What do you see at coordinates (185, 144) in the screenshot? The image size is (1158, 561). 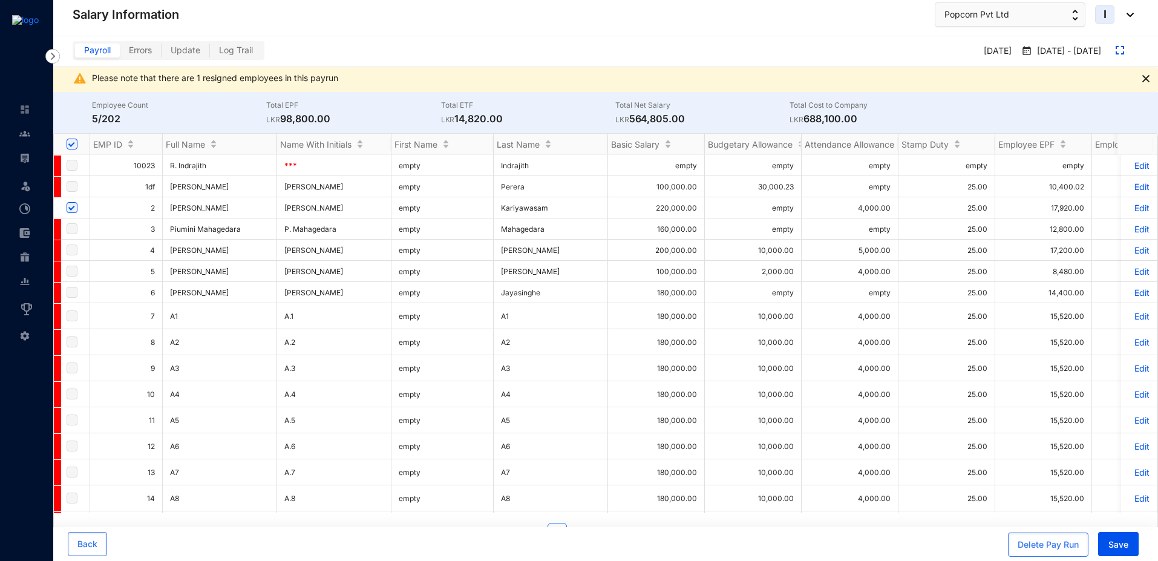 I see `span: Full Name` at bounding box center [185, 144].